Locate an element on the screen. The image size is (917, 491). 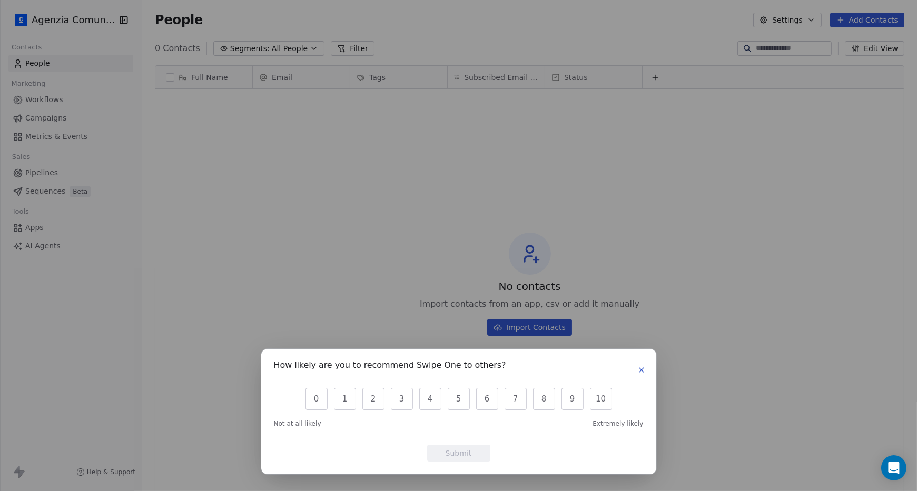
button: Submit is located at coordinates (459, 453).